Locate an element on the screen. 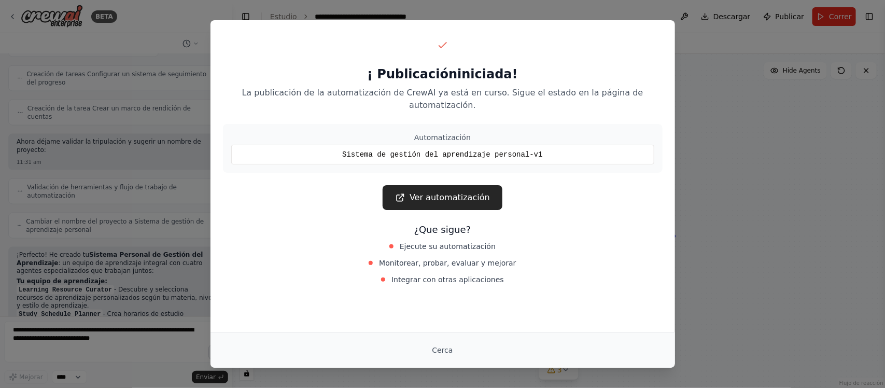 The width and height of the screenshot is (885, 388). font: Monitorear, probar, evaluar y mejorar is located at coordinates (448, 263).